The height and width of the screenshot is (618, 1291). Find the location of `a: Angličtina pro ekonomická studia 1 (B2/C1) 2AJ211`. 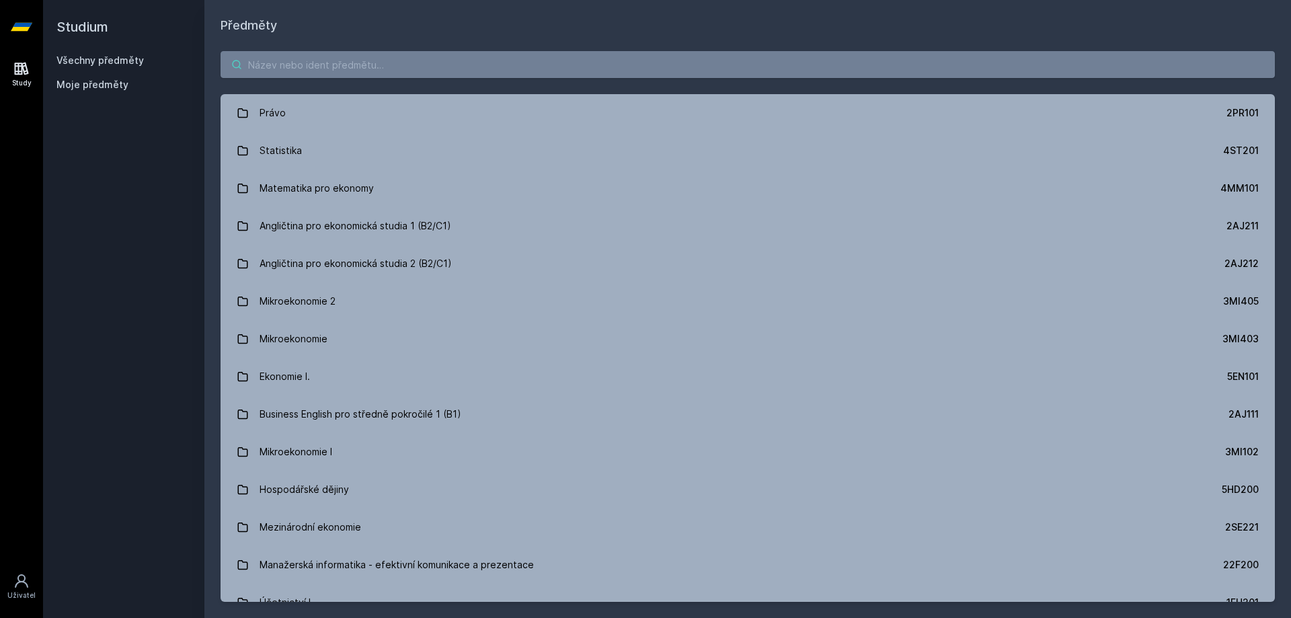

a: Angličtina pro ekonomická studia 1 (B2/C1) 2AJ211 is located at coordinates (748, 226).